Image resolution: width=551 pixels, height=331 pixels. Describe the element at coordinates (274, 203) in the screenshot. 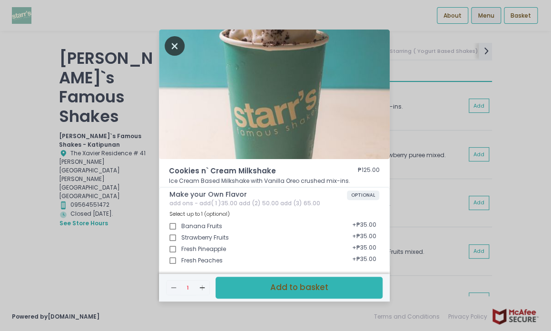

I see `div: add ons - add( 1 )35.00 add (2) 50.00 add (3) 65.00` at that location.